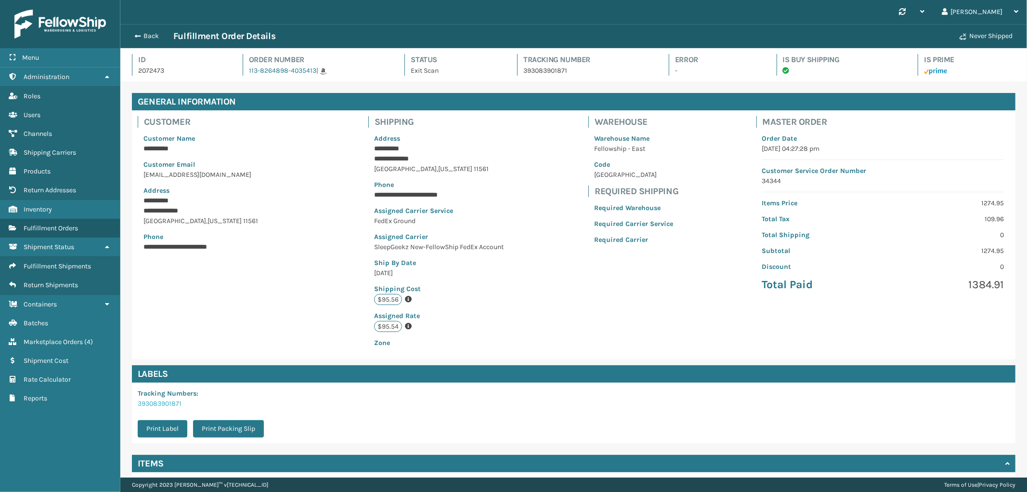 Image resolution: width=1027 pixels, height=492 pixels. Describe the element at coordinates (38, 209) in the screenshot. I see `span: Inventory` at that location.